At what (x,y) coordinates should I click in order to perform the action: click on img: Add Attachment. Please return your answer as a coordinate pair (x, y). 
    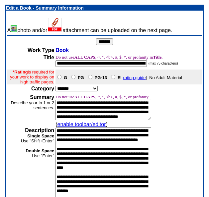
    Looking at the image, I should click on (55, 25).